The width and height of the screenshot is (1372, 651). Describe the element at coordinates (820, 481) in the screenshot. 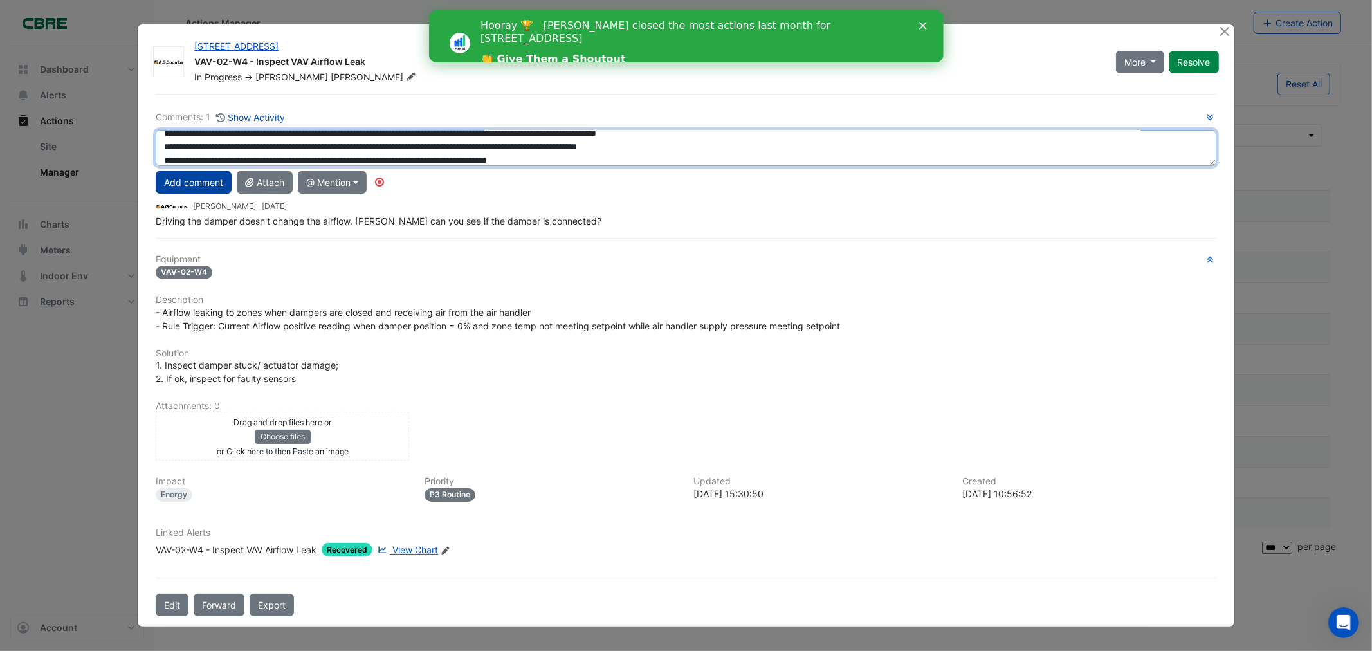

I see `h6: Updated` at that location.